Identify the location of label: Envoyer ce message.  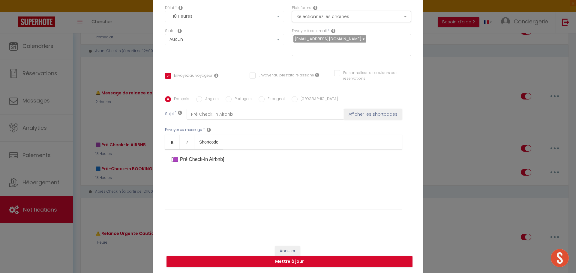
(184, 130).